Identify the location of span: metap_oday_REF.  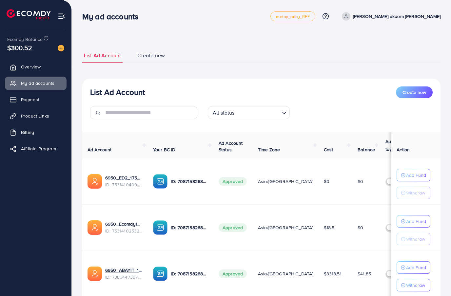
(293, 16).